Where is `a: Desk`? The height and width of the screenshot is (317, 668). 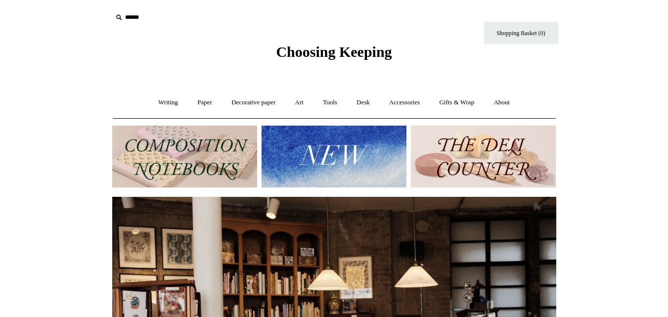
a: Desk is located at coordinates (363, 102).